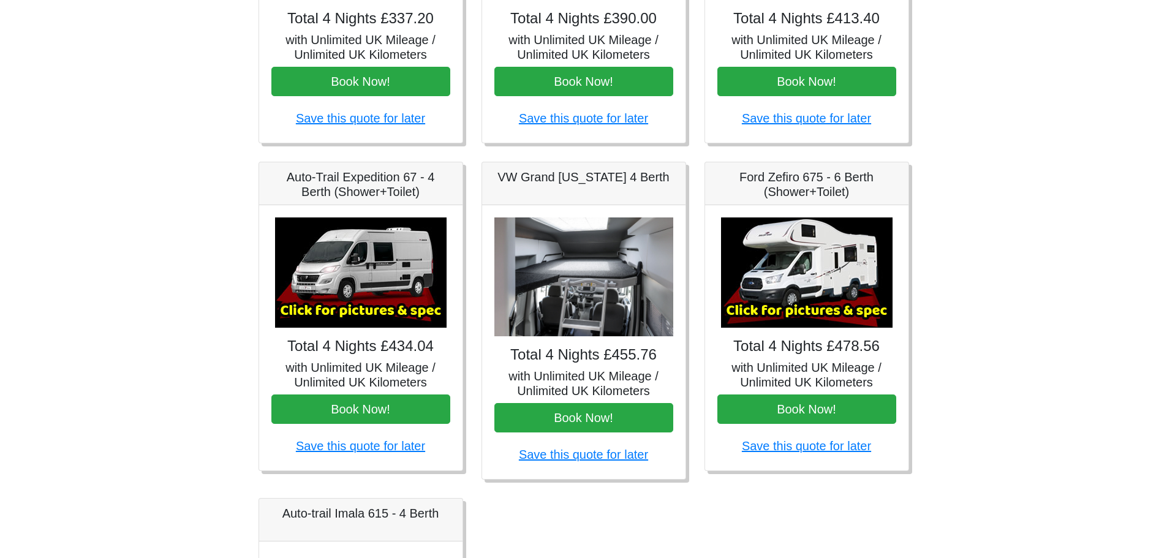  I want to click on h5: Auto-Trail Expedition 67 - 4 Berth (Shower+Toilet), so click(361, 184).